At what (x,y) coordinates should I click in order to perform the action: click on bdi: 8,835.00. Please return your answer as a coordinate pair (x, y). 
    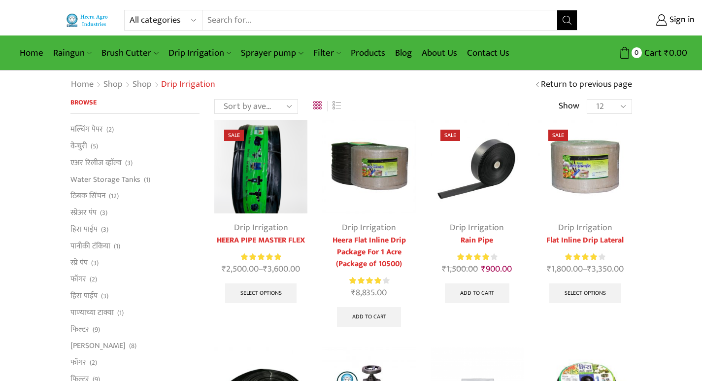
    Looking at the image, I should click on (369, 293).